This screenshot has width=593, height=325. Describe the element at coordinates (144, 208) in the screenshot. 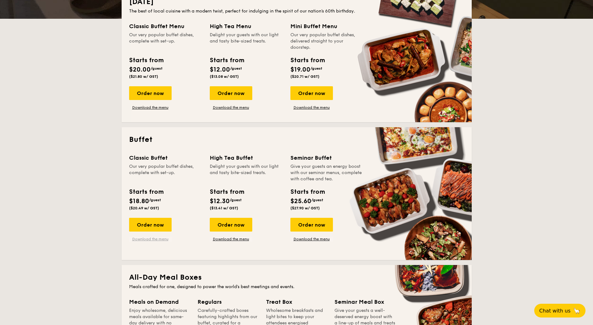

I see `span: ($20.49 w/ GST)` at that location.